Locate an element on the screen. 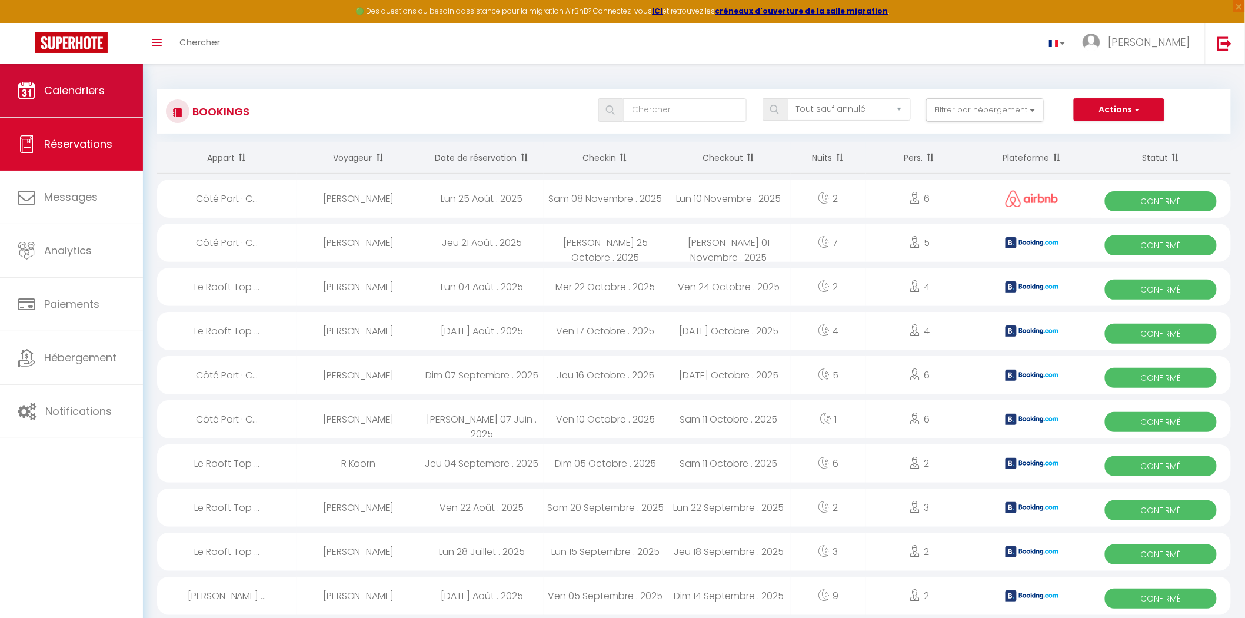  img: Super Booking is located at coordinates (71, 42).